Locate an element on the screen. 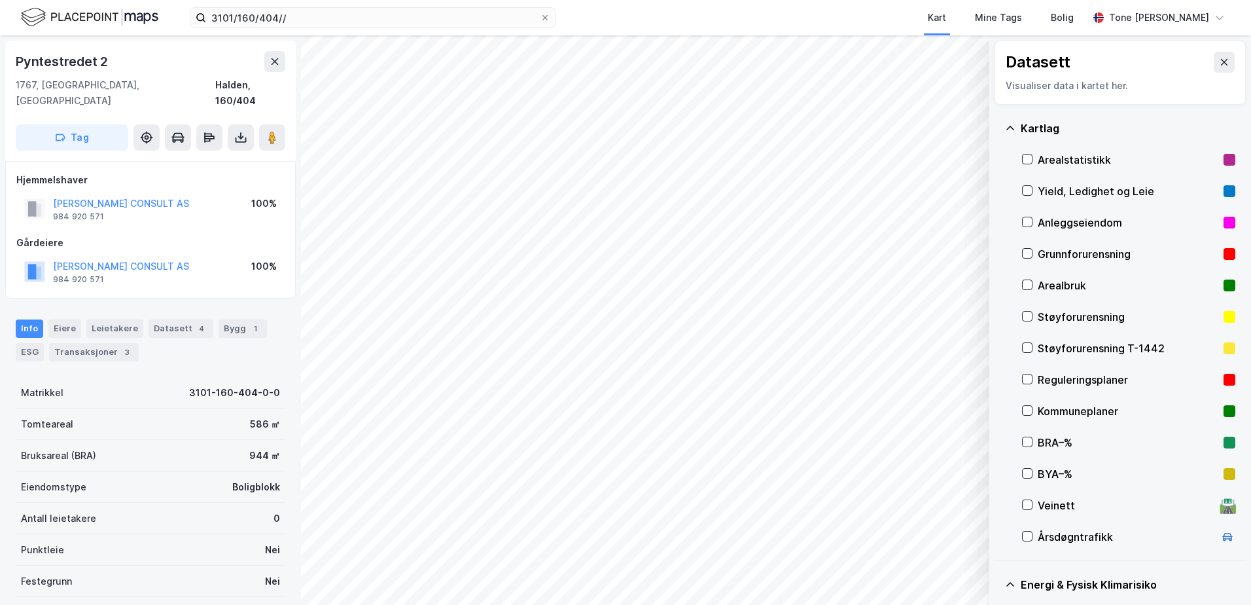  div: Bruksareal (BRA) is located at coordinates (58, 455).